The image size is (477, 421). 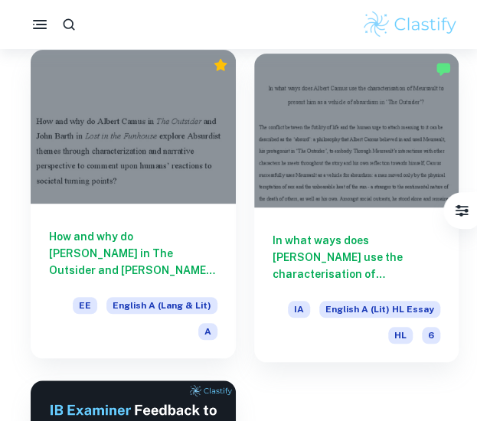 What do you see at coordinates (207, 331) in the screenshot?
I see `span: A` at bounding box center [207, 331].